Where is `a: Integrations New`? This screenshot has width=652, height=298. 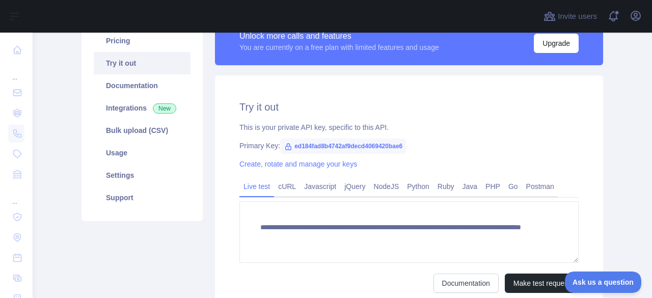
a: Integrations New is located at coordinates (142, 108).